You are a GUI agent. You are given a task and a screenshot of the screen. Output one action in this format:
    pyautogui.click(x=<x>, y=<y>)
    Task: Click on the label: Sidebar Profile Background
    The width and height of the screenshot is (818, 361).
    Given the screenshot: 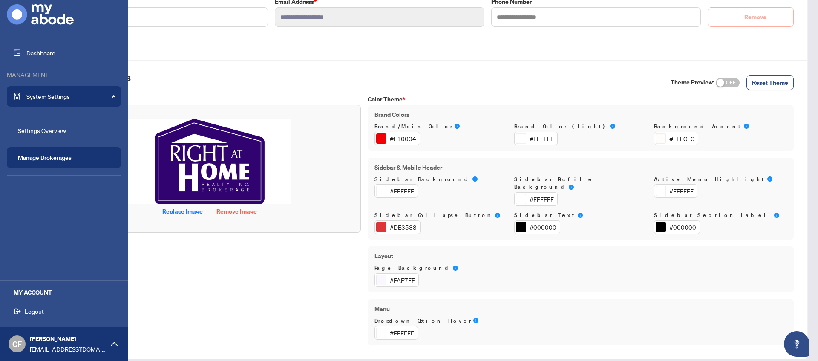 What is the action you would take?
    pyautogui.click(x=581, y=184)
    